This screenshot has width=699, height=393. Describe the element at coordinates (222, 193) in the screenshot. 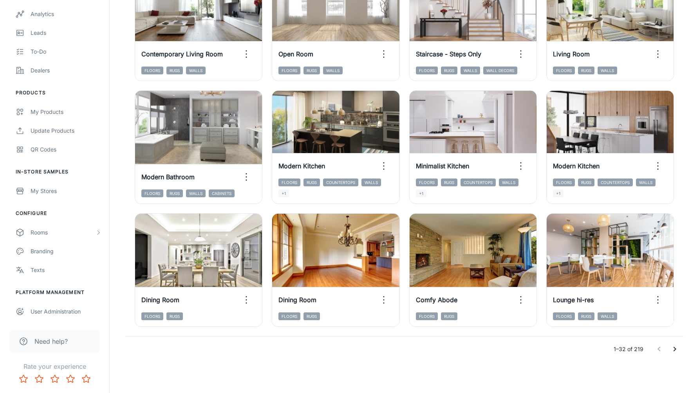

I see `span: Cabinets` at that location.